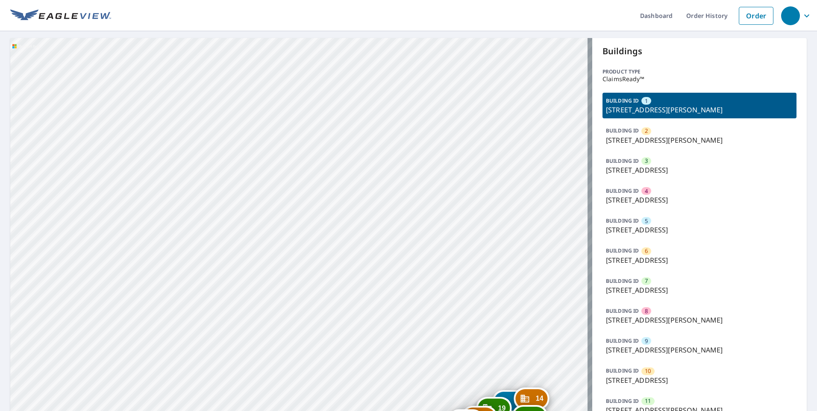 This screenshot has height=411, width=817. Describe the element at coordinates (646, 281) in the screenshot. I see `span: 7` at that location.